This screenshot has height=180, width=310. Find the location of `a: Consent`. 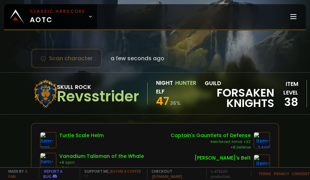

a: Consent is located at coordinates (300, 174).